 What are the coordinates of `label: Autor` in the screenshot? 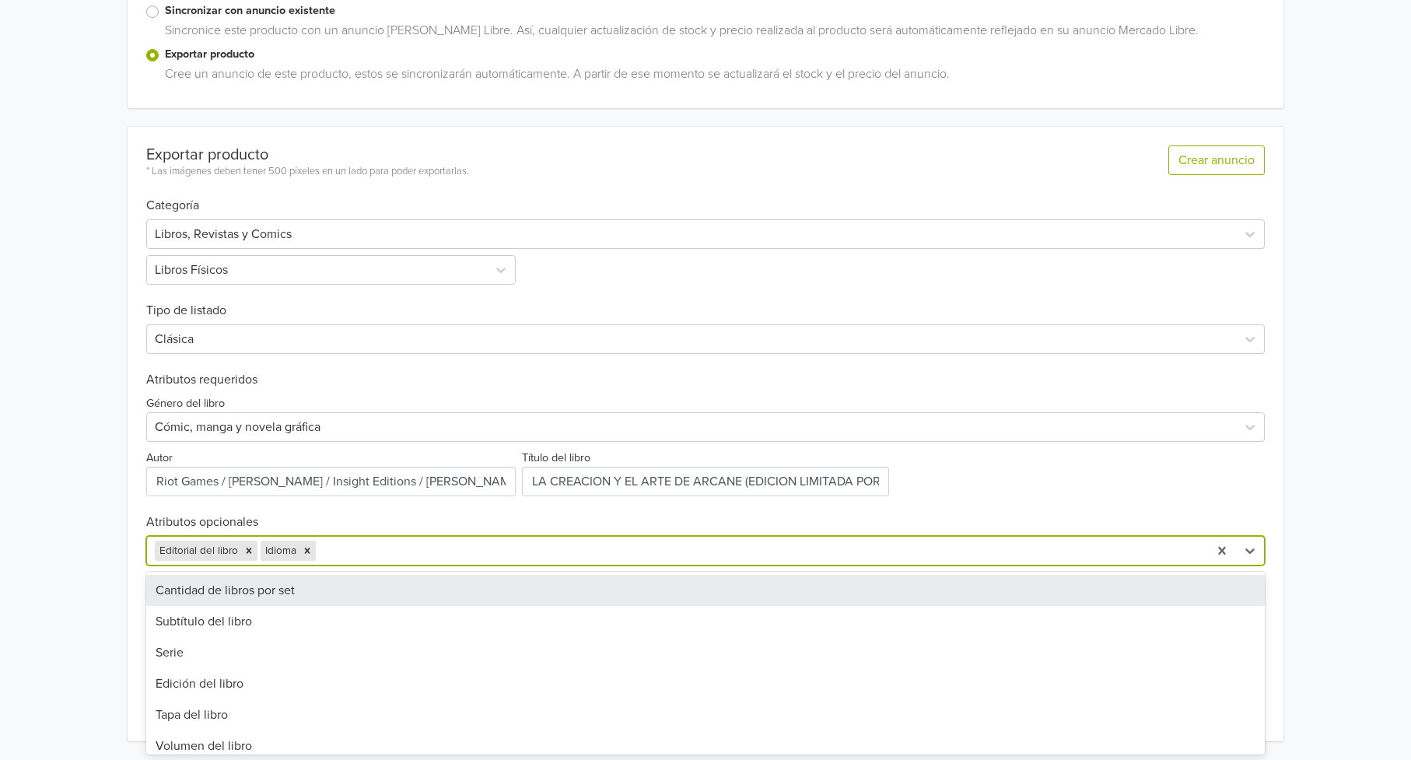 It's located at (159, 458).